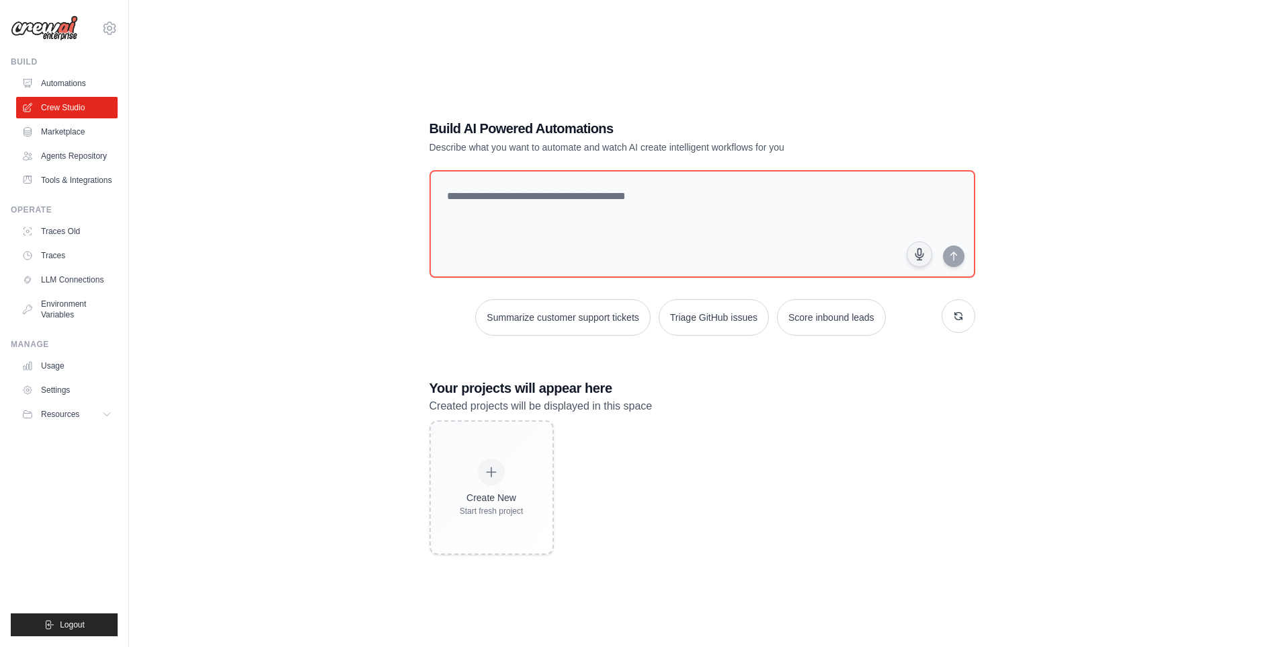 The width and height of the screenshot is (1275, 647). I want to click on button: Click to speak your automation idea, so click(920, 254).